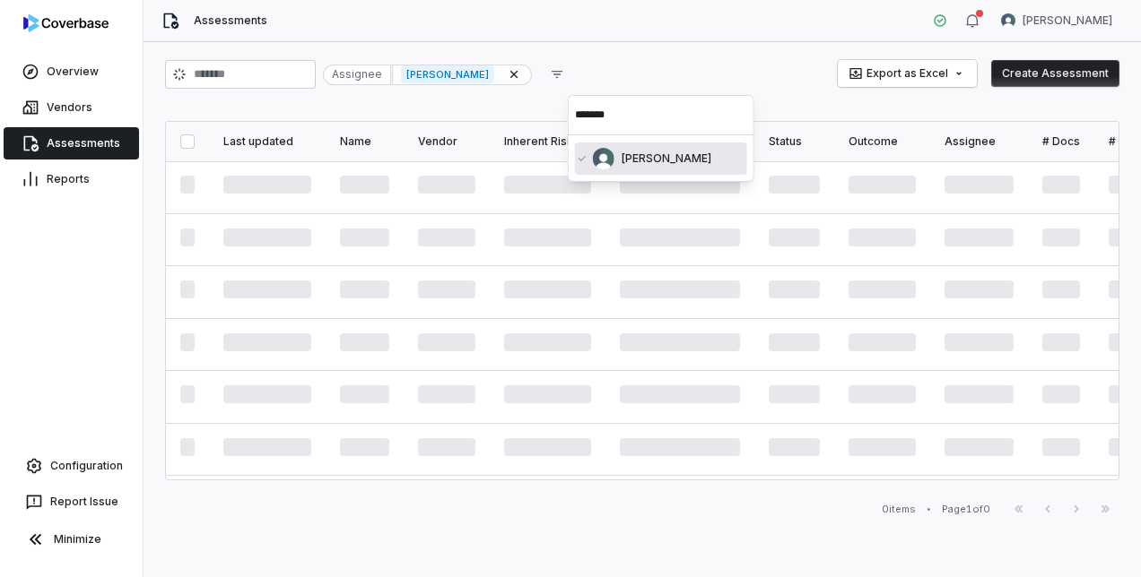 The width and height of the screenshot is (1141, 577). I want to click on img: logo-D7KZi-bG.svg, so click(65, 23).